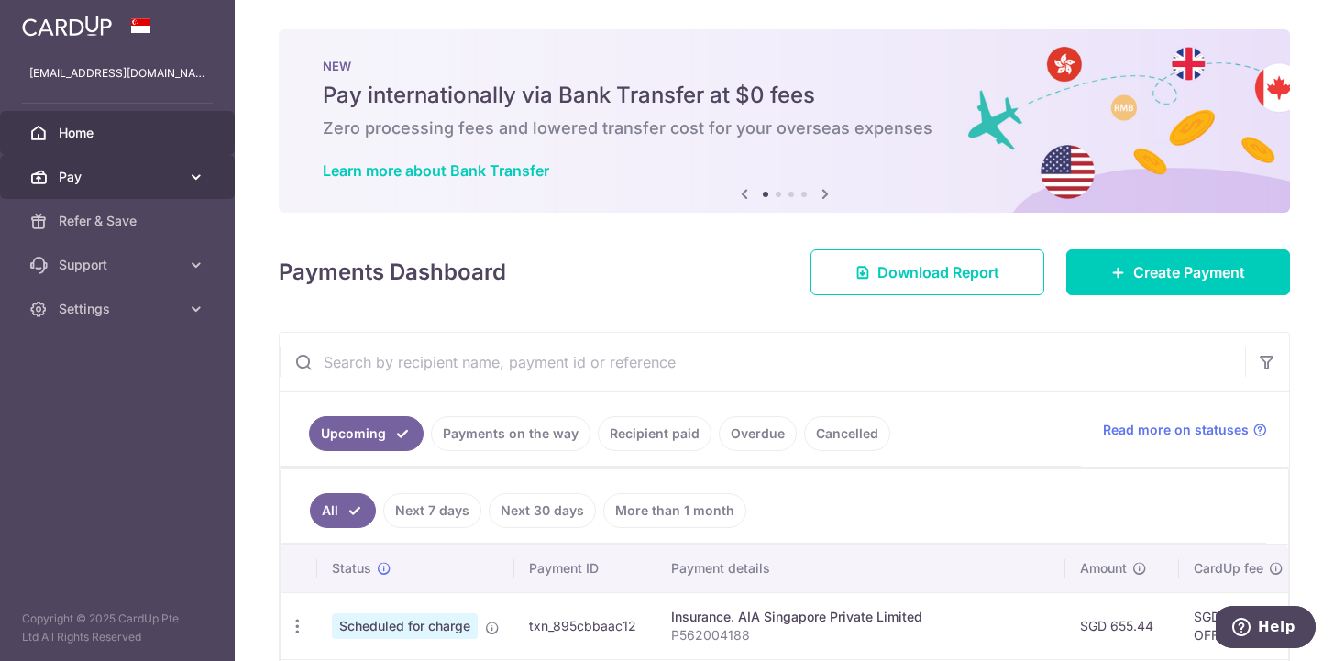 This screenshot has width=1334, height=661. Describe the element at coordinates (1184, 430) in the screenshot. I see `a: Read more on statuses` at that location.